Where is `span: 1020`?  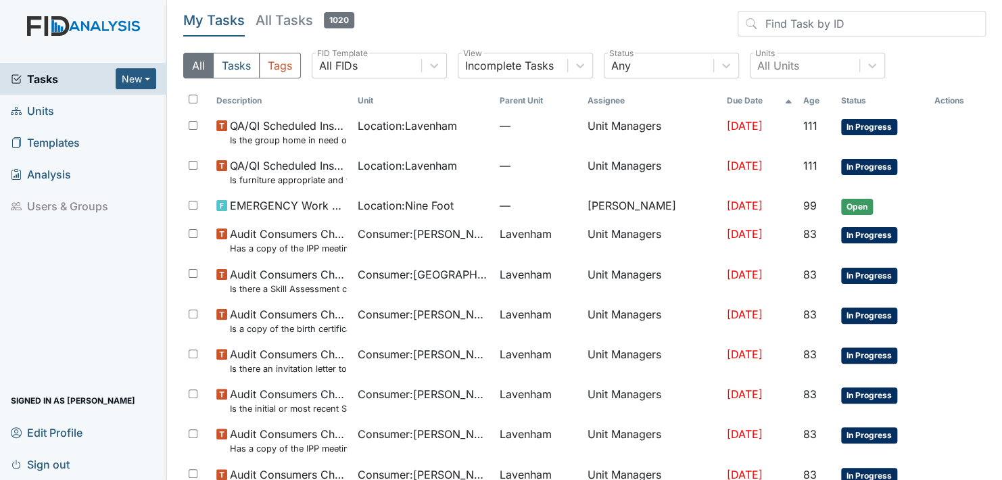 span: 1020 is located at coordinates (339, 20).